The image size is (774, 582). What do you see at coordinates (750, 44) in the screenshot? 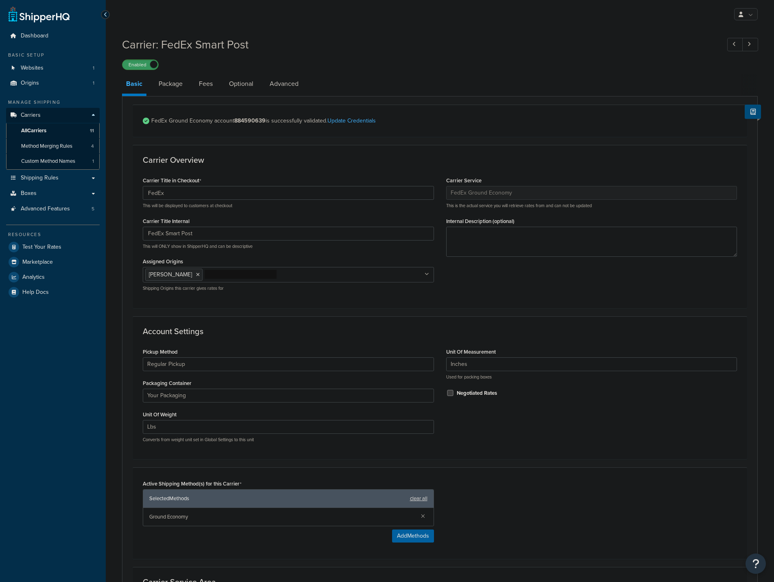
I see `a: Next Record` at bounding box center [750, 44].